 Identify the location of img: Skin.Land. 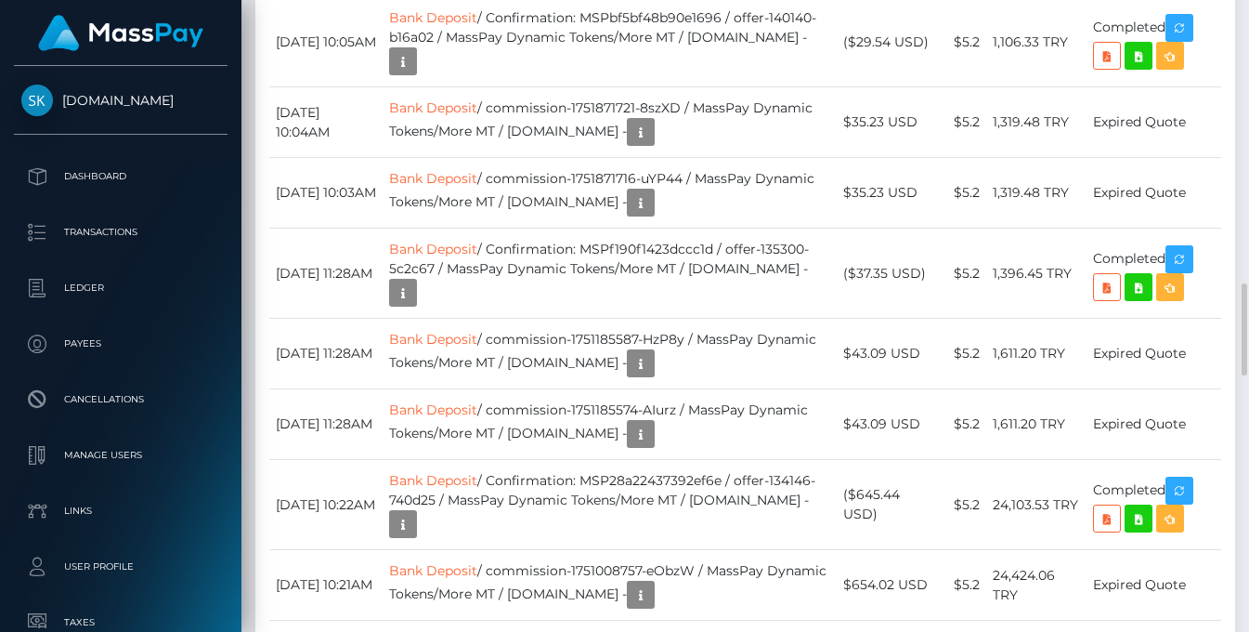
(37, 100).